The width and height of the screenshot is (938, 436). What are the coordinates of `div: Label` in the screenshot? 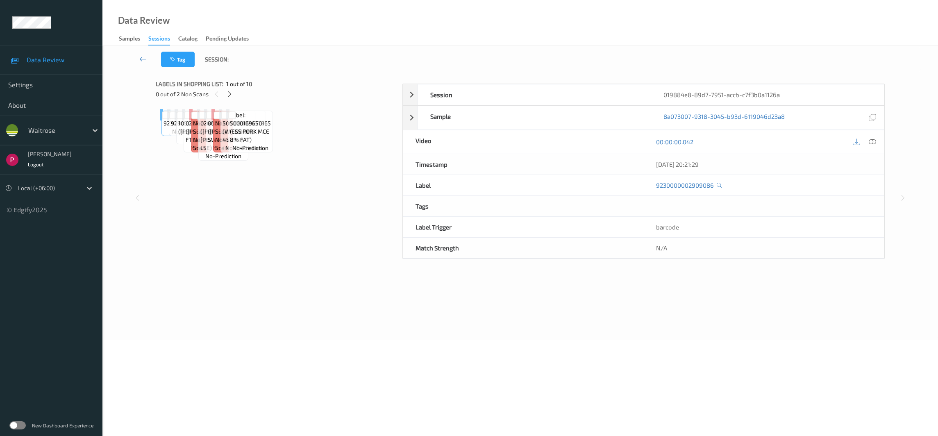 It's located at (523, 185).